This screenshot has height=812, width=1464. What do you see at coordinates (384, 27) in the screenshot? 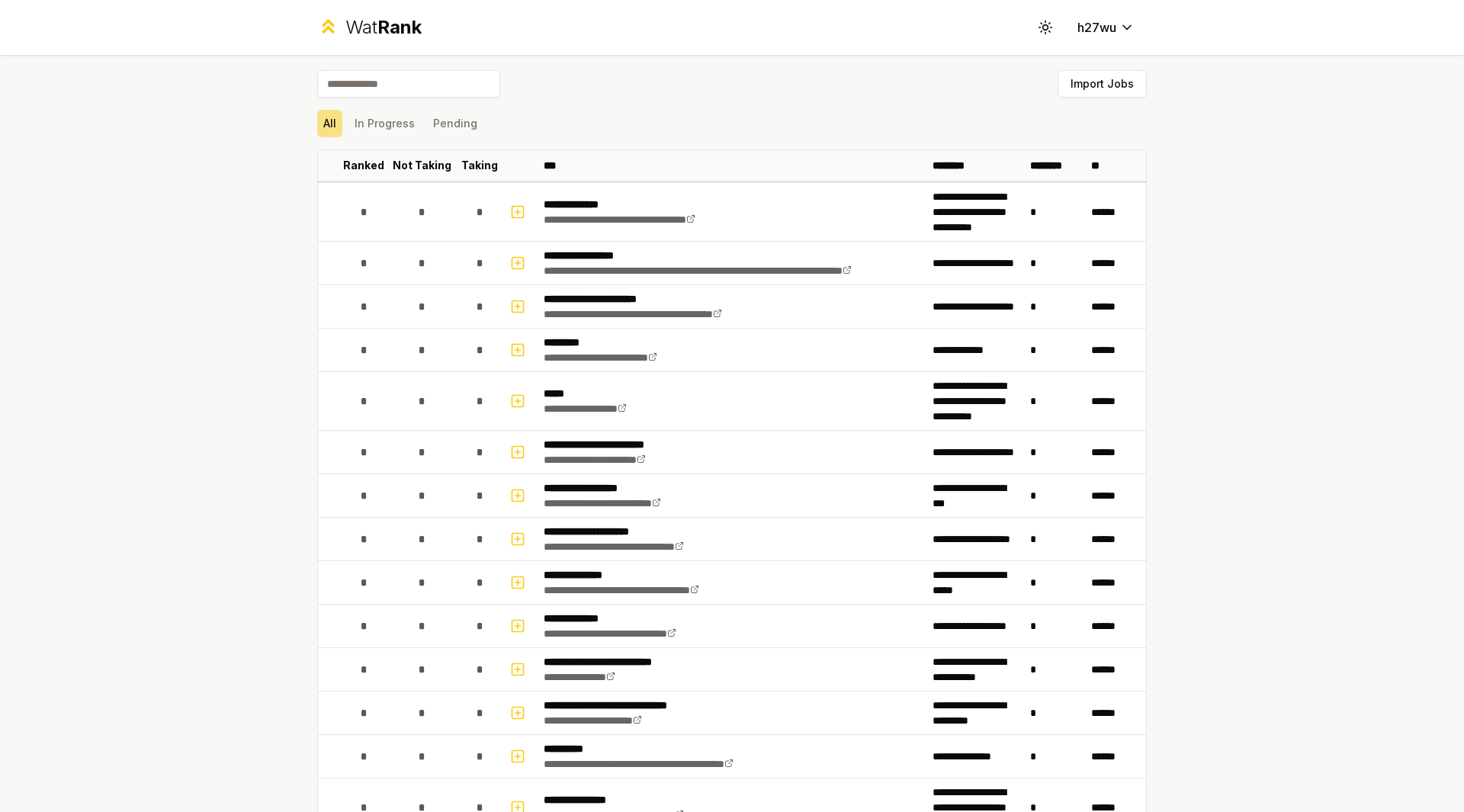
I see `div: Wat` at bounding box center [384, 27].